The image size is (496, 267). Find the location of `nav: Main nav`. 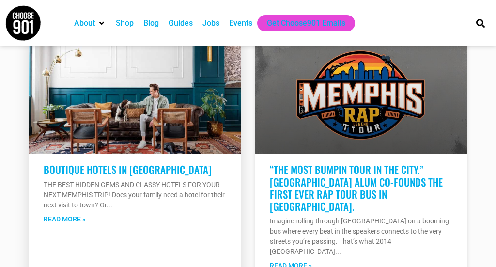

nav: Main nav is located at coordinates (266, 23).